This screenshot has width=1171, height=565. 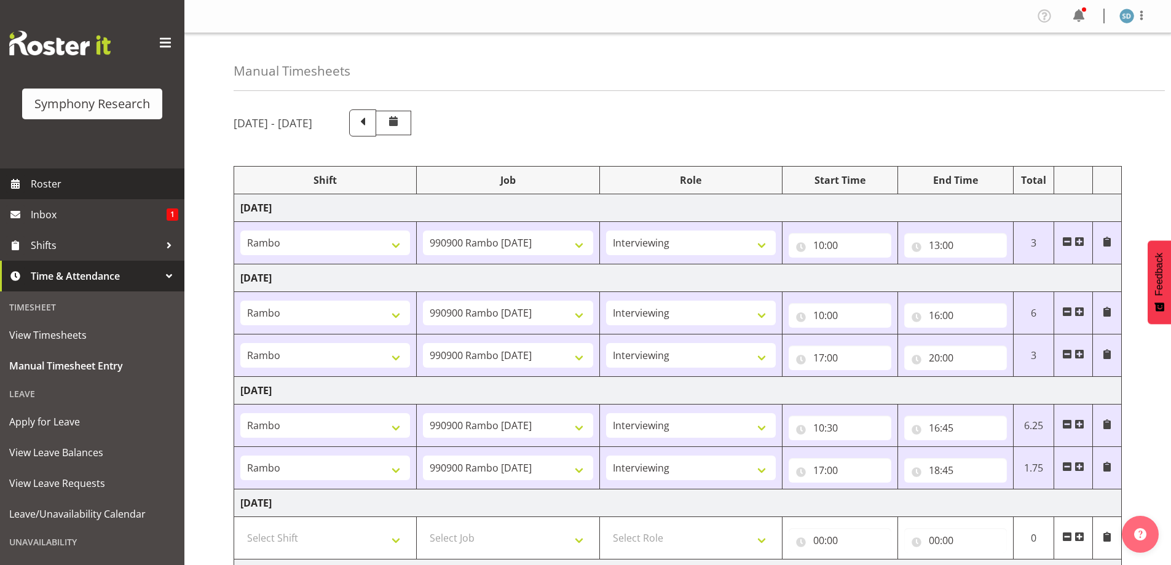 I want to click on span: Inbox, so click(x=98, y=214).